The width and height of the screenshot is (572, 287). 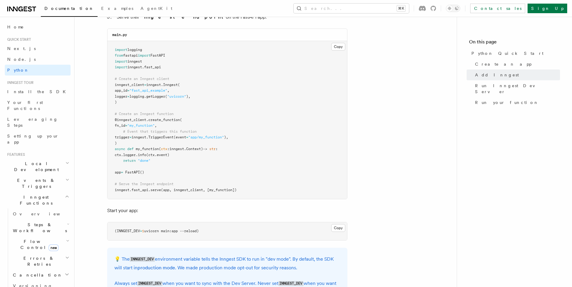 What do you see at coordinates (117, 9) in the screenshot?
I see `a: Examples` at bounding box center [117, 9].